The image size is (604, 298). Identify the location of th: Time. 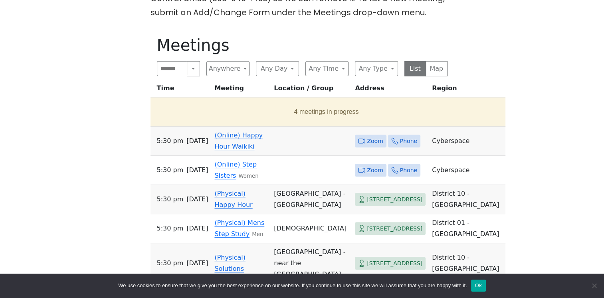
(181, 90).